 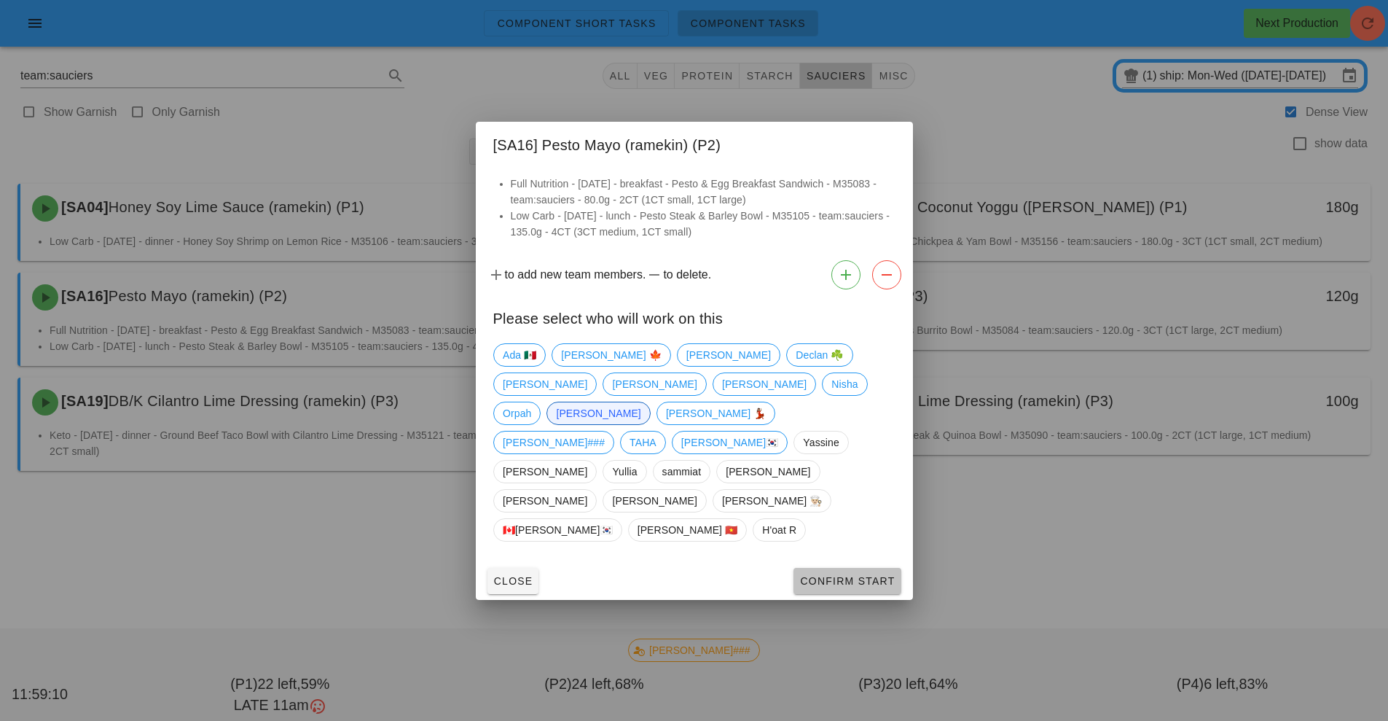 I want to click on span: TAHA, so click(x=643, y=442).